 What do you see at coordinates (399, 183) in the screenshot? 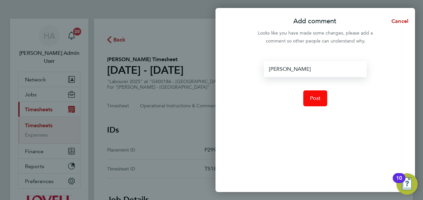
I see `div: 10` at bounding box center [399, 183].